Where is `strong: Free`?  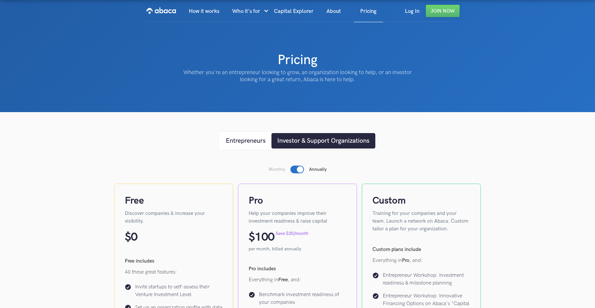
strong: Free is located at coordinates (283, 279).